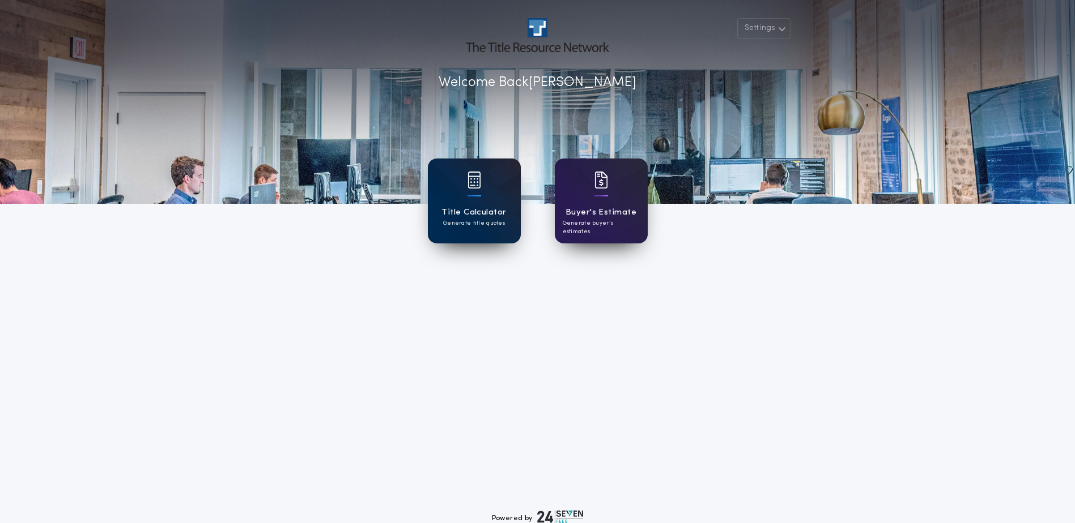 The width and height of the screenshot is (1075, 523). Describe the element at coordinates (764, 28) in the screenshot. I see `button: Settings` at that location.